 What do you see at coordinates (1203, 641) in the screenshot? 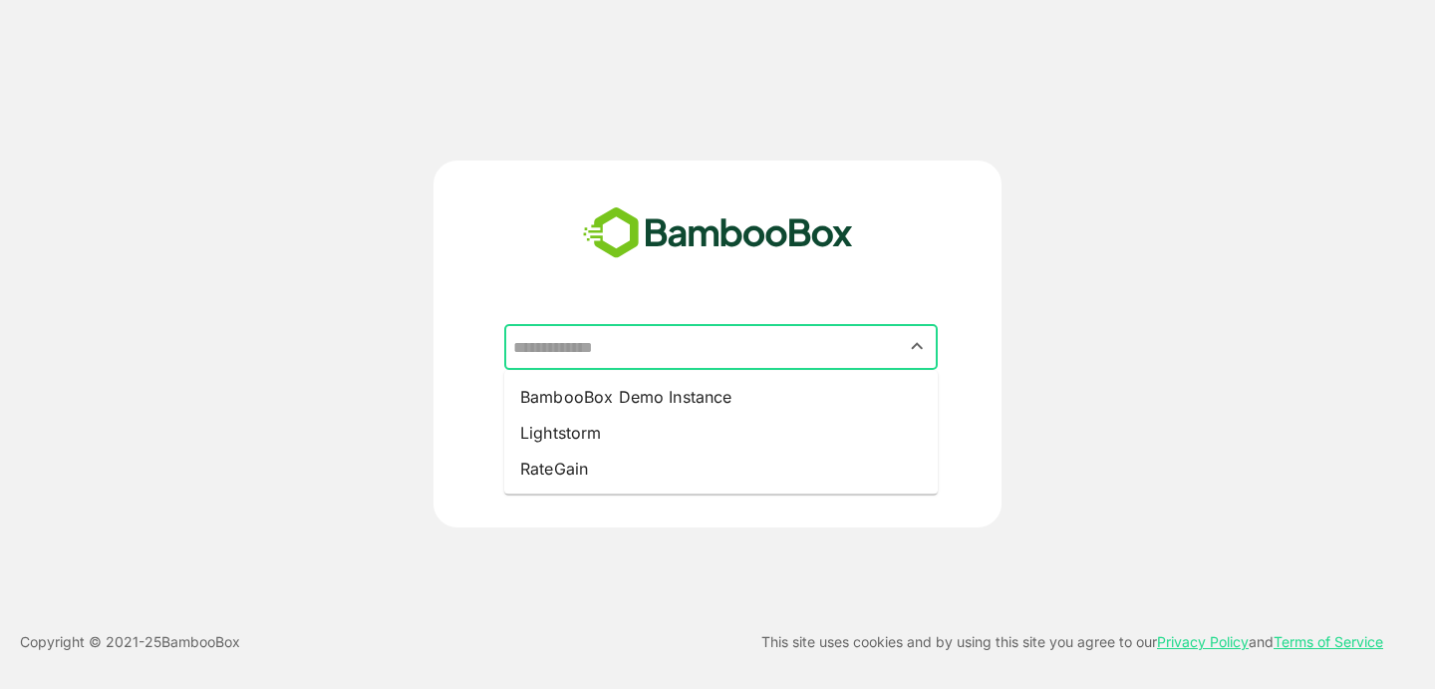
I see `a: Privacy Policy` at bounding box center [1203, 641].